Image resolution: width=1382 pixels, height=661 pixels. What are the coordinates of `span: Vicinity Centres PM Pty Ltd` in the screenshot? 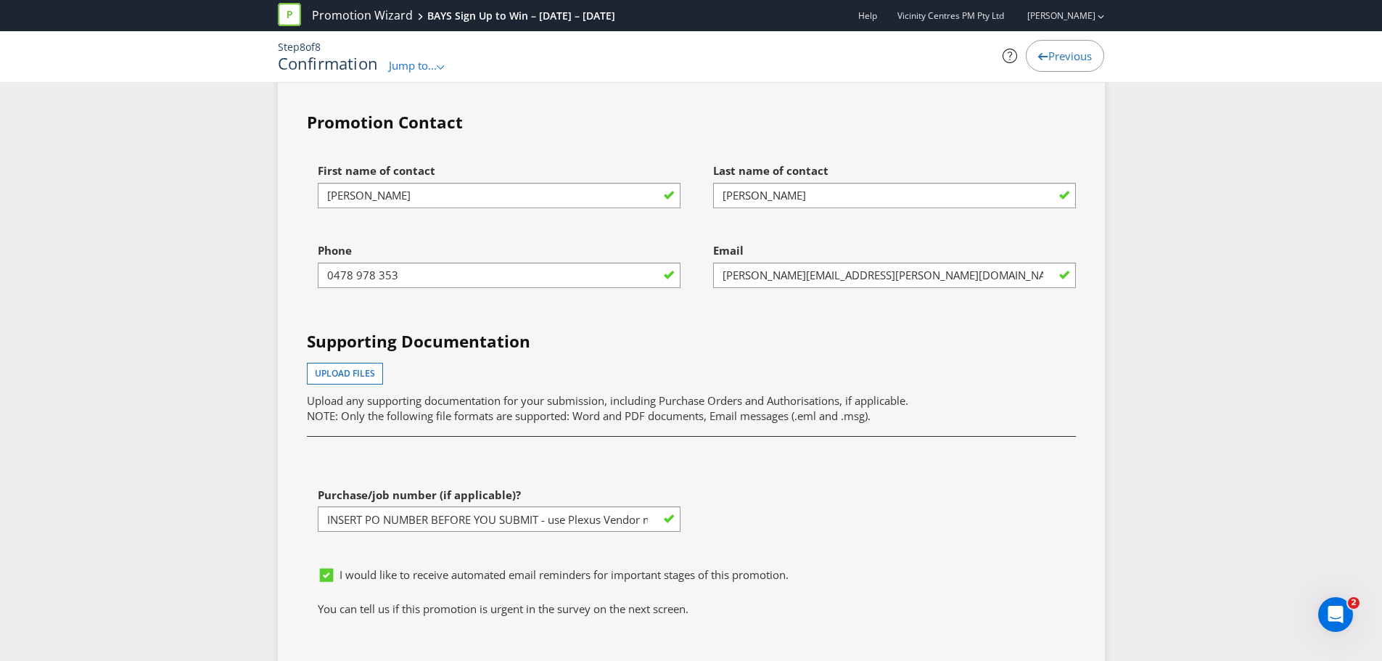 It's located at (950, 15).